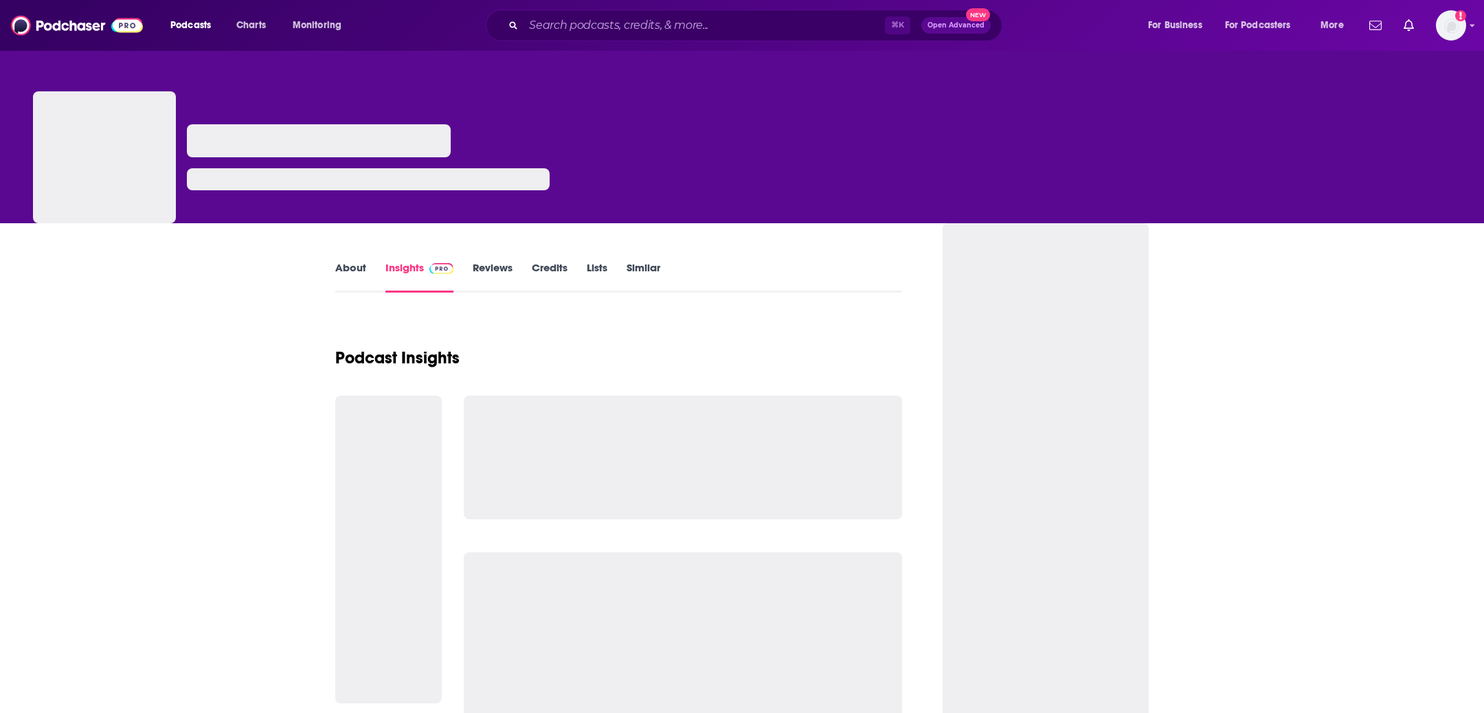 The image size is (1484, 713). Describe the element at coordinates (251, 25) in the screenshot. I see `a: Charts` at that location.